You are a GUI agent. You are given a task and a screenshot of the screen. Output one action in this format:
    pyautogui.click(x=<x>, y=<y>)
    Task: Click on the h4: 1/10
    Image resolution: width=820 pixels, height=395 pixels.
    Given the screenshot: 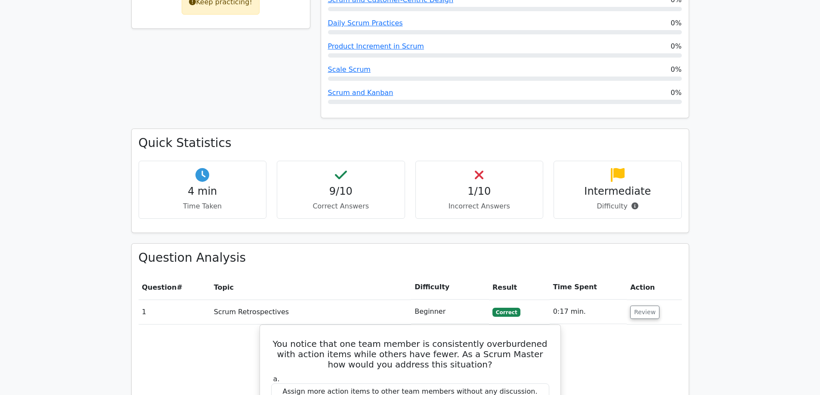 What is the action you would take?
    pyautogui.click(x=479, y=191)
    